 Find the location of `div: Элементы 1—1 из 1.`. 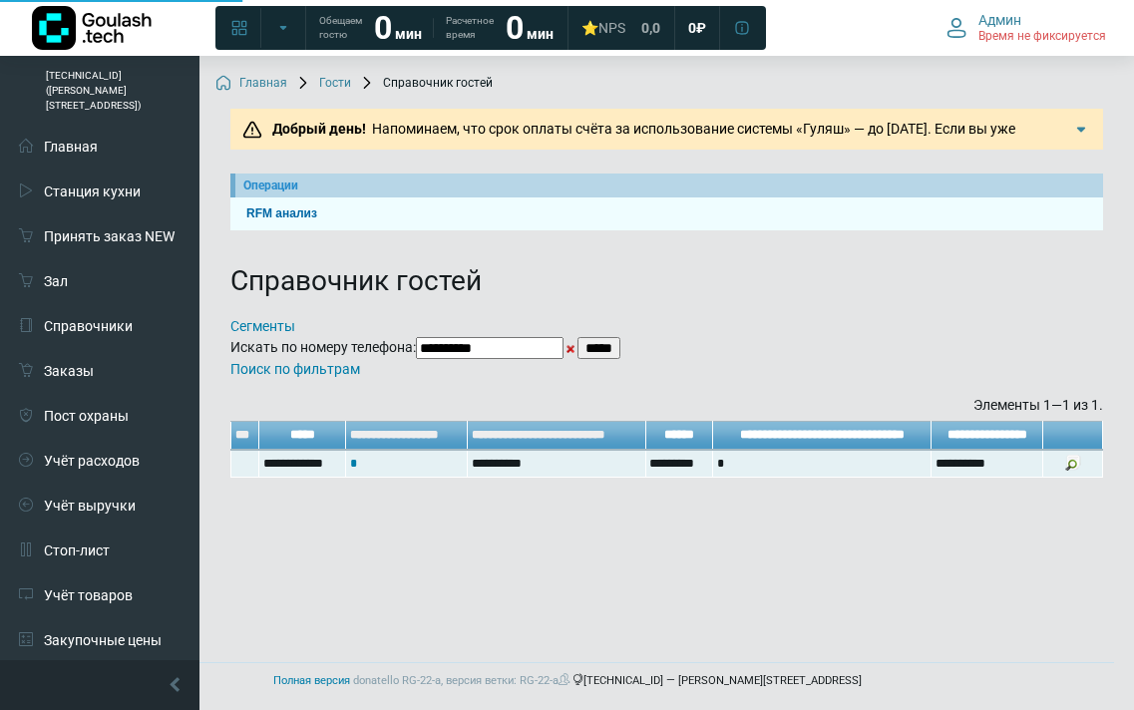

div: Элементы 1—1 из 1. is located at coordinates (666, 405).